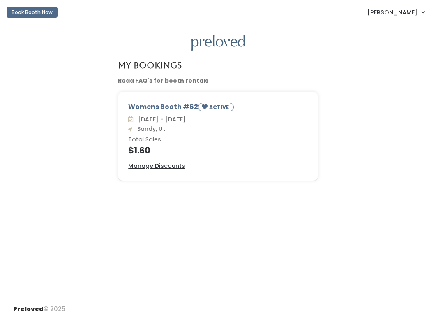  What do you see at coordinates (163, 81) in the screenshot?
I see `a: Read FAQ's for booth rentals` at bounding box center [163, 81].